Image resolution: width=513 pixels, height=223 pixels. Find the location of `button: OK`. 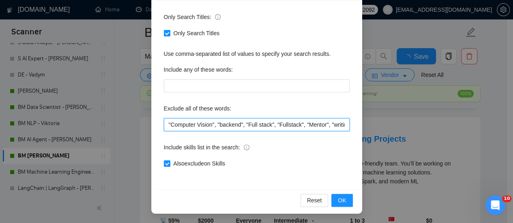

button: OK is located at coordinates (342, 201).